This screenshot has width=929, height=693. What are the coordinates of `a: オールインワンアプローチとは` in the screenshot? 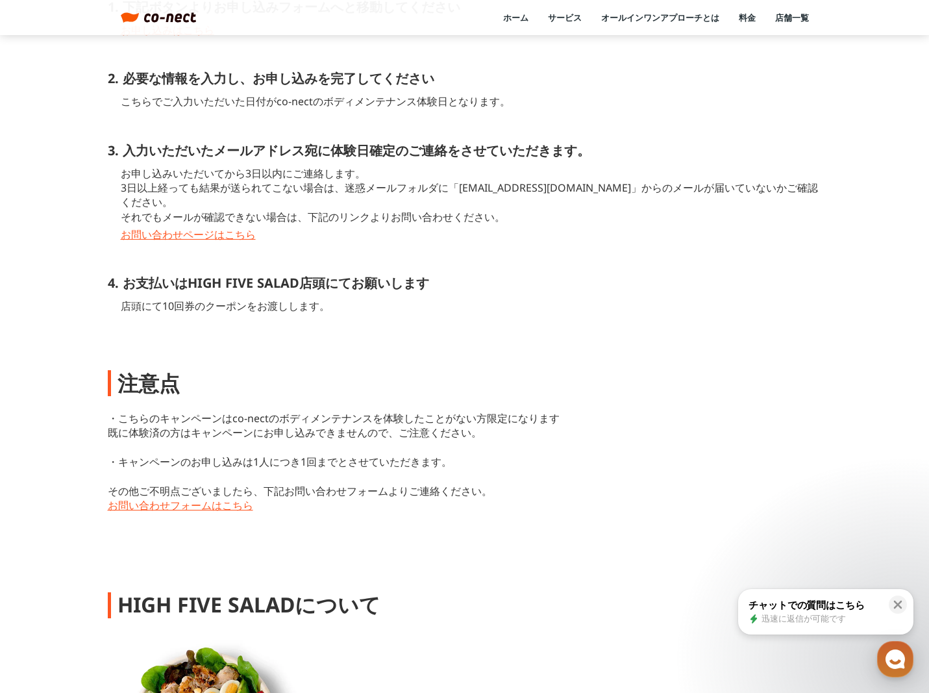 It's located at (661, 18).